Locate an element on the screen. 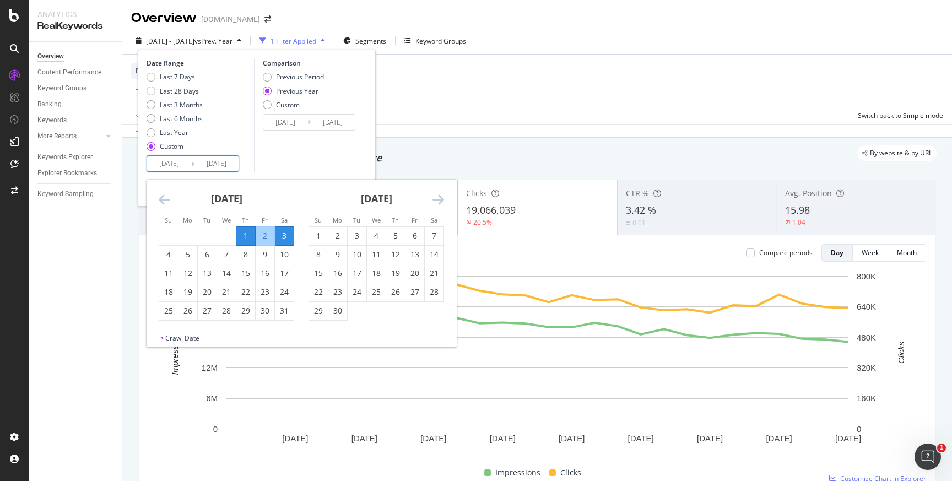 The height and width of the screenshot is (481, 952). div: Keyword Sampling is located at coordinates (66, 194).